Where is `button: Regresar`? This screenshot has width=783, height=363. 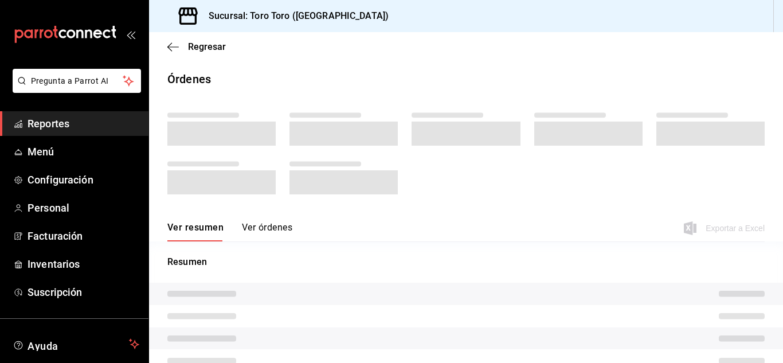
button: Regresar is located at coordinates (197, 46).